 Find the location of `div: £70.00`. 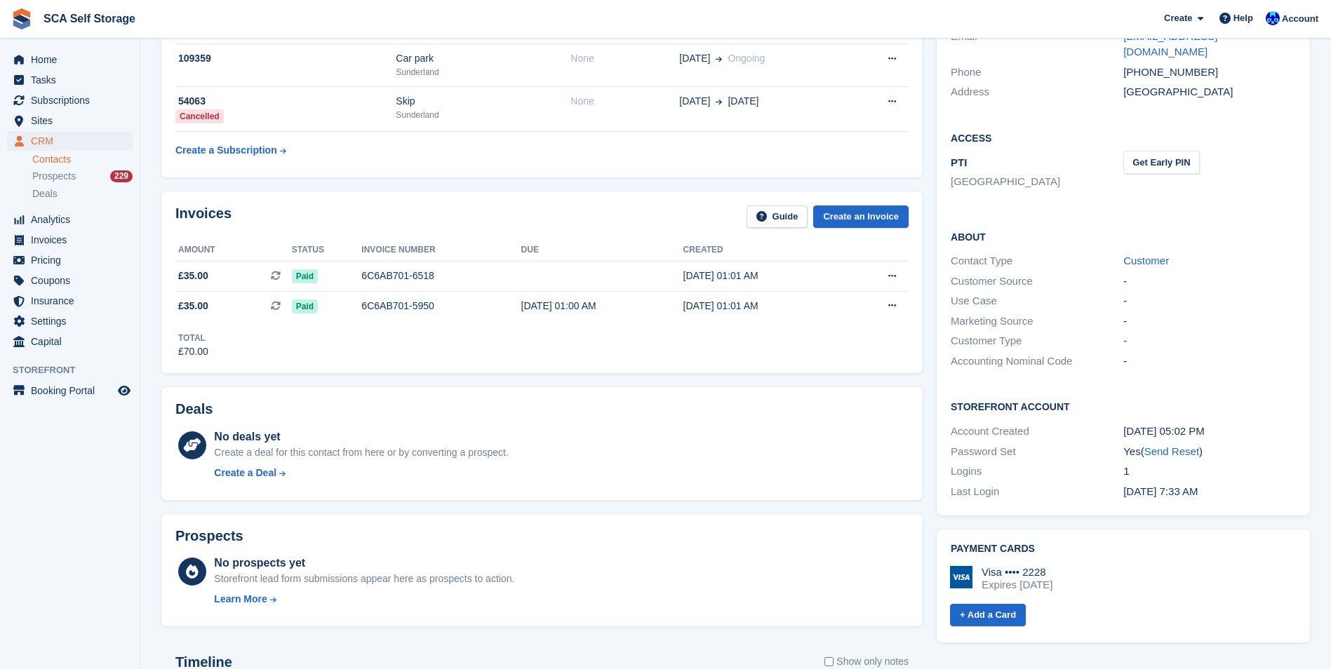

div: £70.00 is located at coordinates (193, 352).